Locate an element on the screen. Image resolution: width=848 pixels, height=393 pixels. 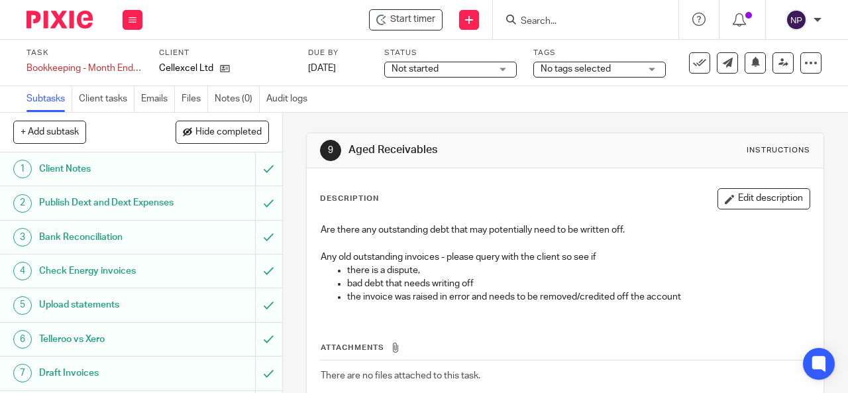
p: Cellexcel Ltd is located at coordinates (186, 68).